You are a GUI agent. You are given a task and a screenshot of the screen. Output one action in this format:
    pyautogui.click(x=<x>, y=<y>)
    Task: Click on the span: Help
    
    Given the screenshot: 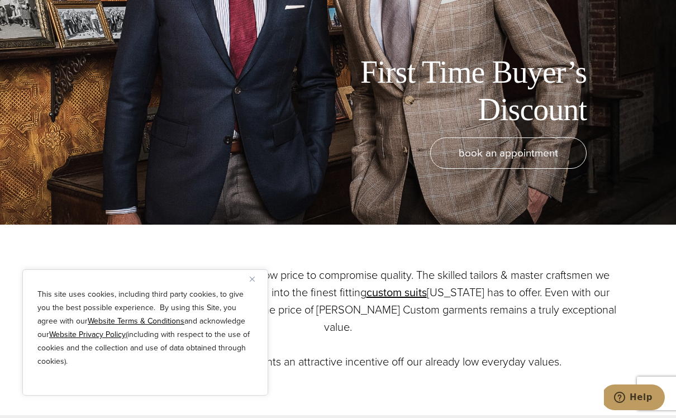 What is the action you would take?
    pyautogui.click(x=37, y=13)
    